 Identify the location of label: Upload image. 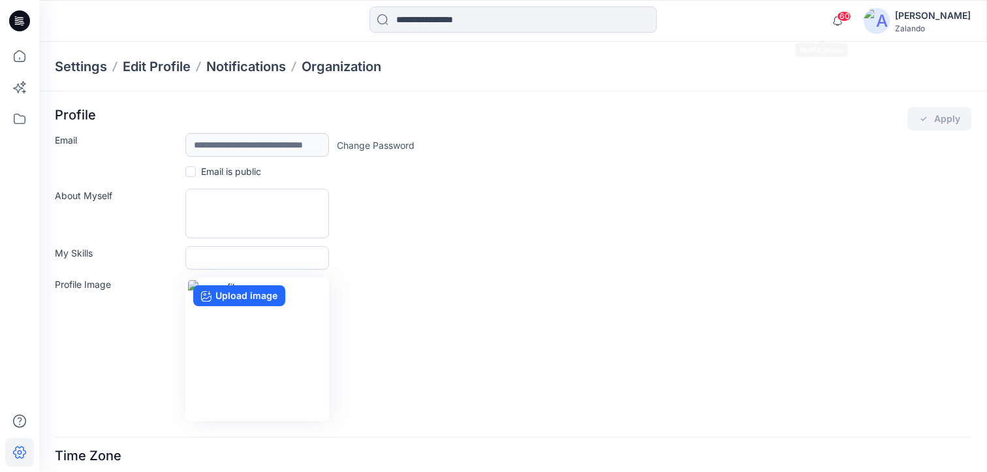
(239, 296).